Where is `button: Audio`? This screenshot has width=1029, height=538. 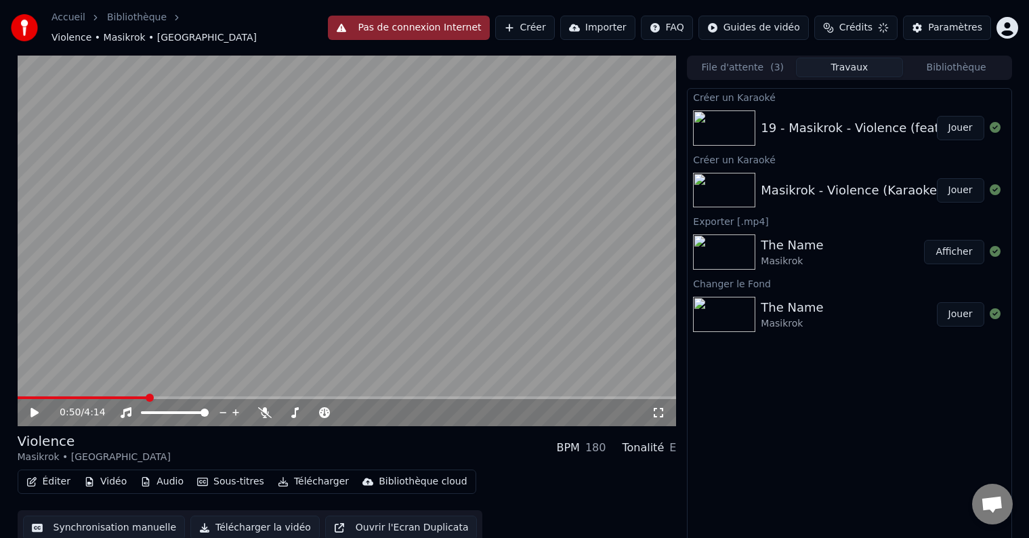 button: Audio is located at coordinates (162, 482).